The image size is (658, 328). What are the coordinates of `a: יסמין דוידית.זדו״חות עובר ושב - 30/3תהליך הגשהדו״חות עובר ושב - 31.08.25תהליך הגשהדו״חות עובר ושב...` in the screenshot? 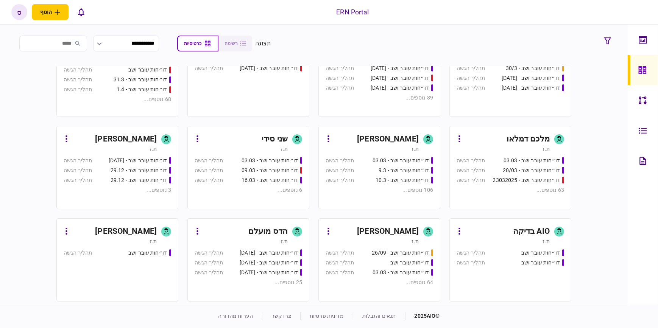 It's located at (510, 75).